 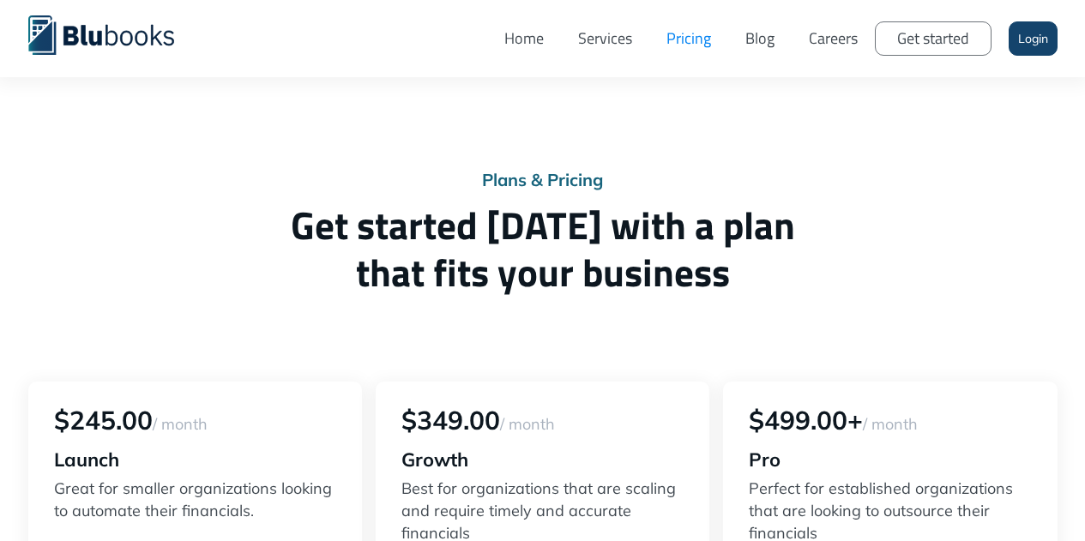 I want to click on a: Services, so click(x=604, y=39).